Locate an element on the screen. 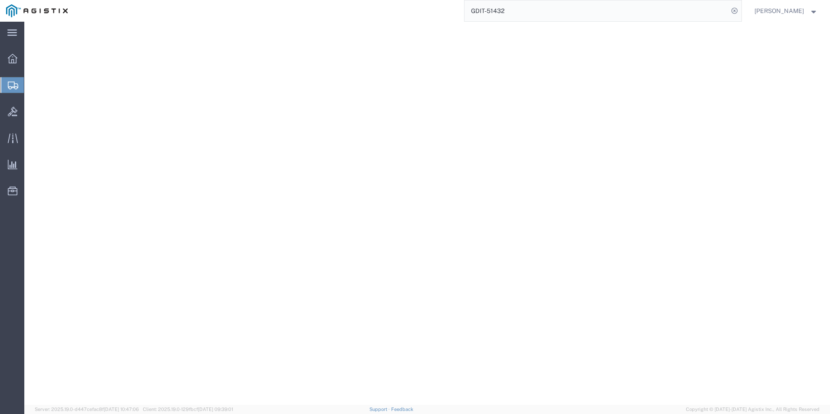 This screenshot has width=830, height=414. img: logo is located at coordinates (37, 11).